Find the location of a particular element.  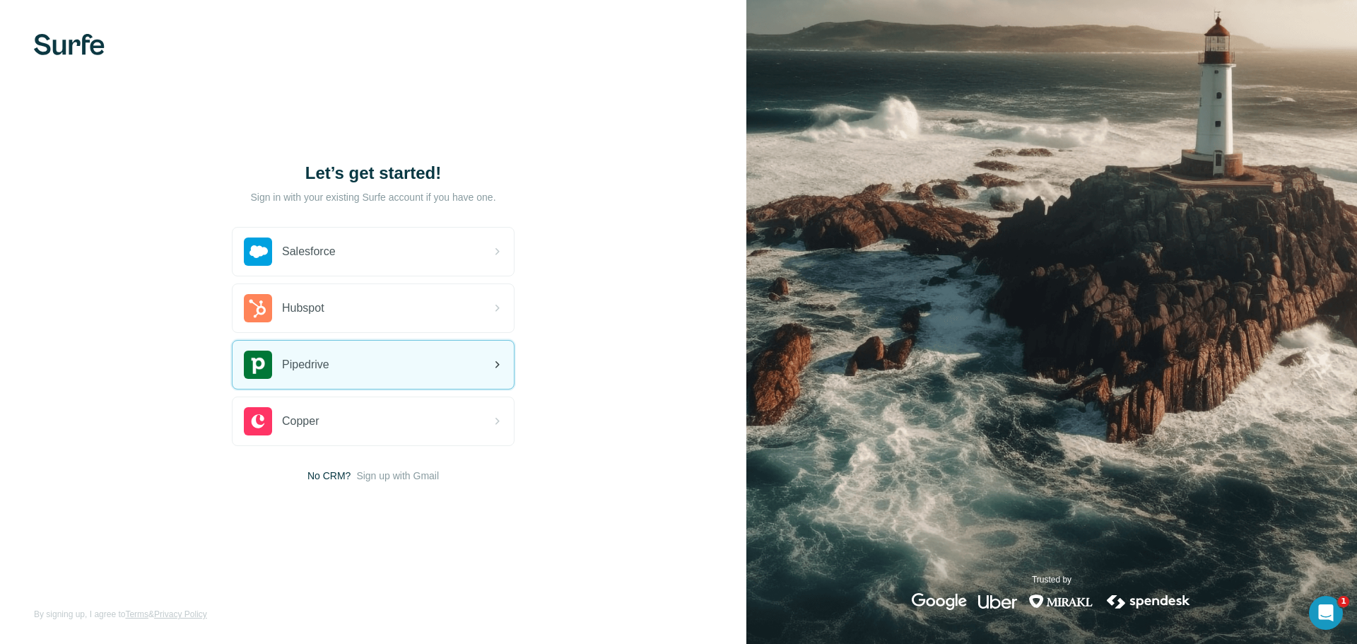

span: No CRM? is located at coordinates (329, 476).